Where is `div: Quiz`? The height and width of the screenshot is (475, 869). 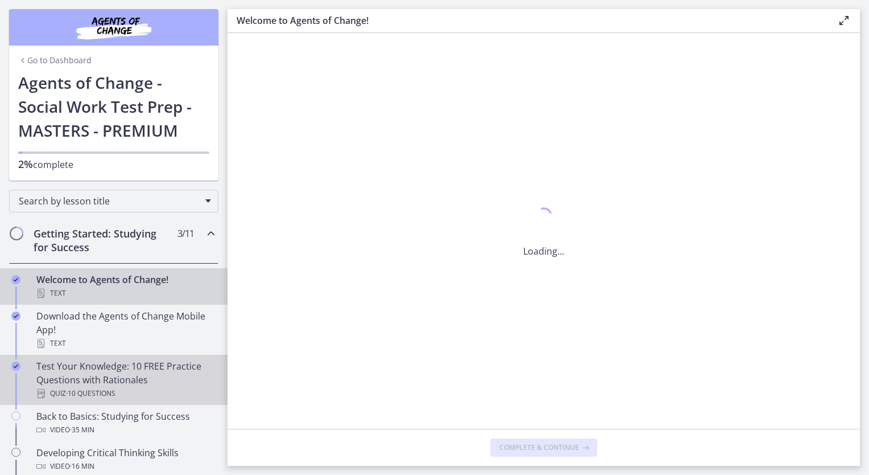 div: Quiz is located at coordinates (125, 393).